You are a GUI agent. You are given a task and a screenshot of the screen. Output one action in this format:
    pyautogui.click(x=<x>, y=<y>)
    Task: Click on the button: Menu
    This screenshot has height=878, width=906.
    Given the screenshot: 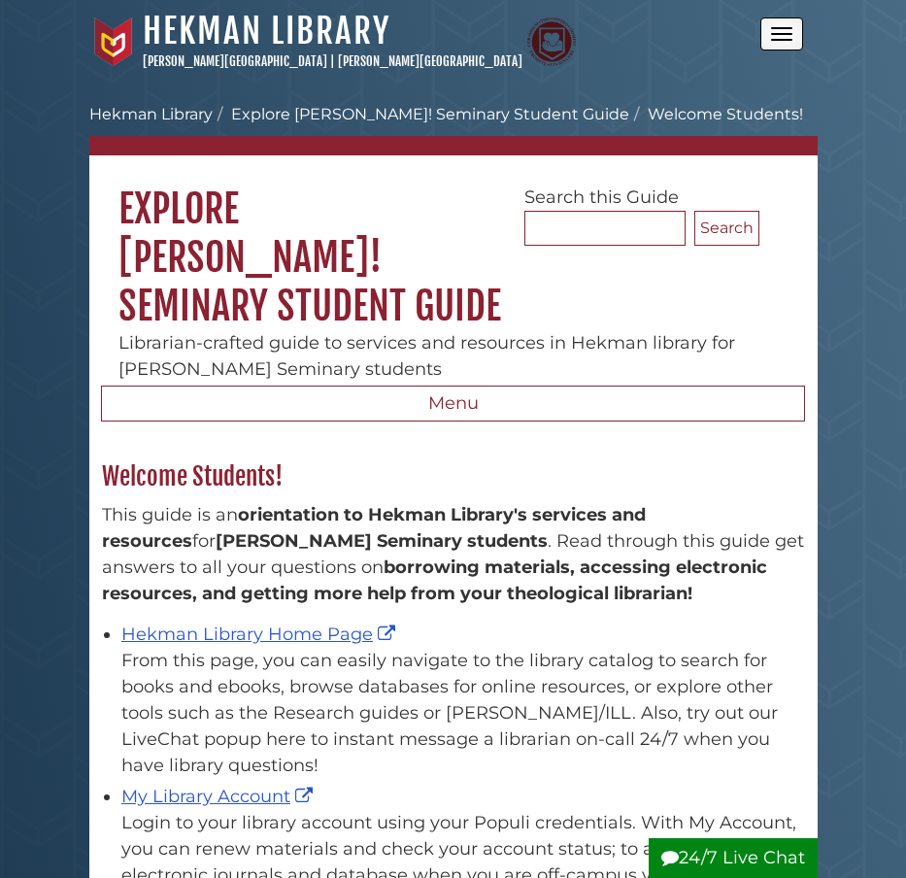 What is the action you would take?
    pyautogui.click(x=452, y=404)
    